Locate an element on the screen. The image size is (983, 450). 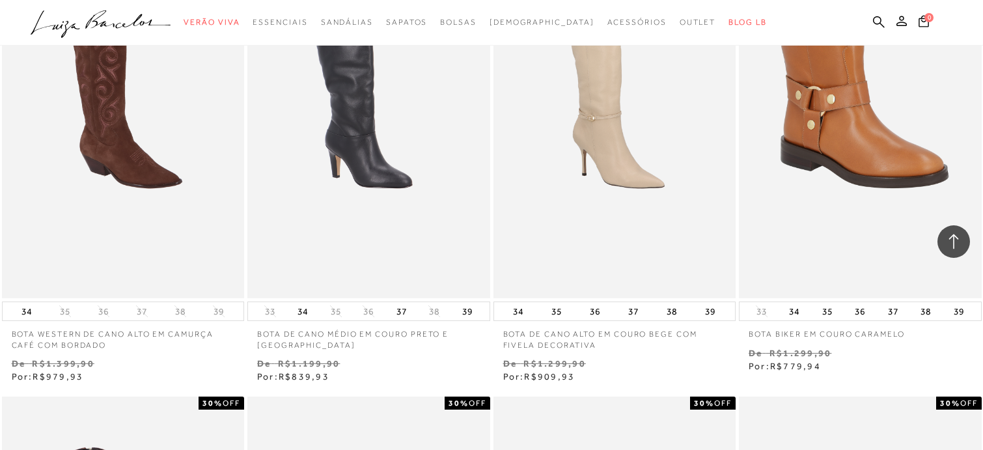
span: 0 is located at coordinates (928, 18).